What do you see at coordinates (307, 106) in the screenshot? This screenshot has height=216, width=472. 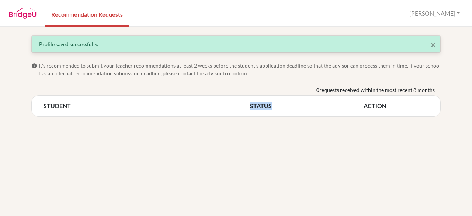 I see `th: STATUS` at bounding box center [307, 106].